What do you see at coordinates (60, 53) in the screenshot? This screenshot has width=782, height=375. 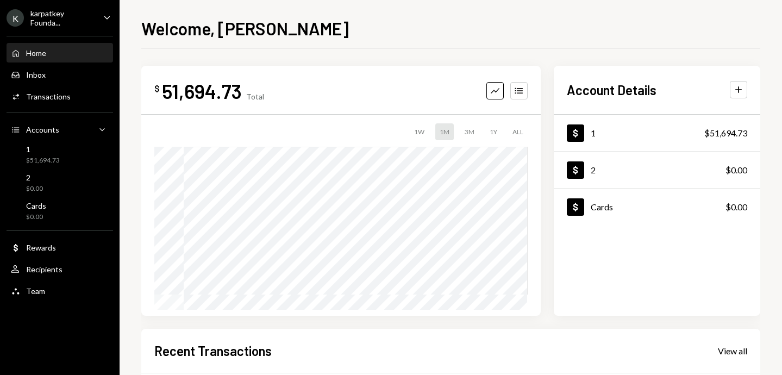 I see `a: Home` at bounding box center [60, 53].